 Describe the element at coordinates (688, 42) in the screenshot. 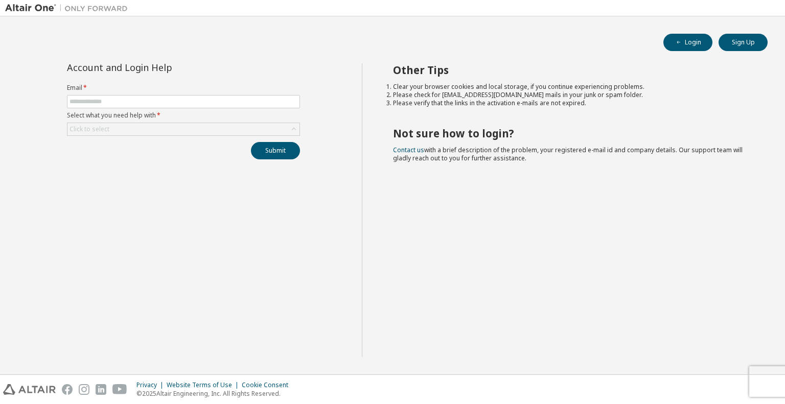

I see `button: Login` at that location.